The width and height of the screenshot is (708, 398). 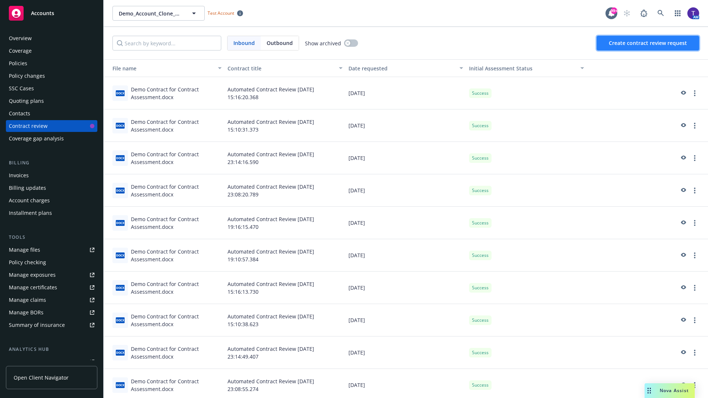 I want to click on div: Toggle SortBy, so click(x=160, y=68).